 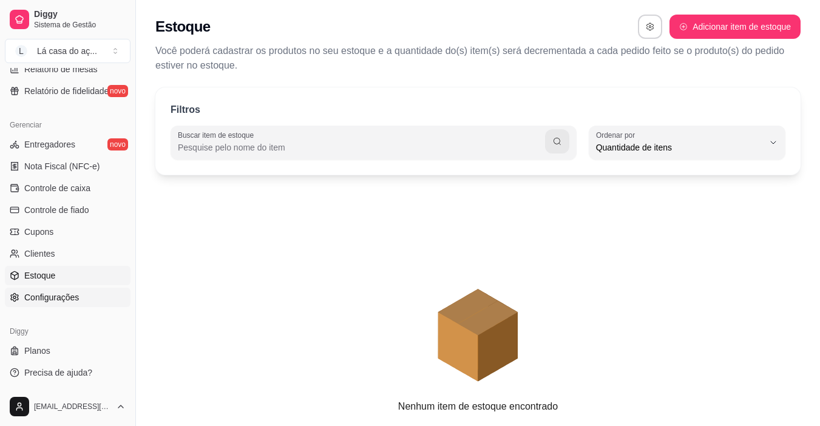 What do you see at coordinates (67, 51) in the screenshot?
I see `div: Lá casa do aç ...` at bounding box center [67, 51].